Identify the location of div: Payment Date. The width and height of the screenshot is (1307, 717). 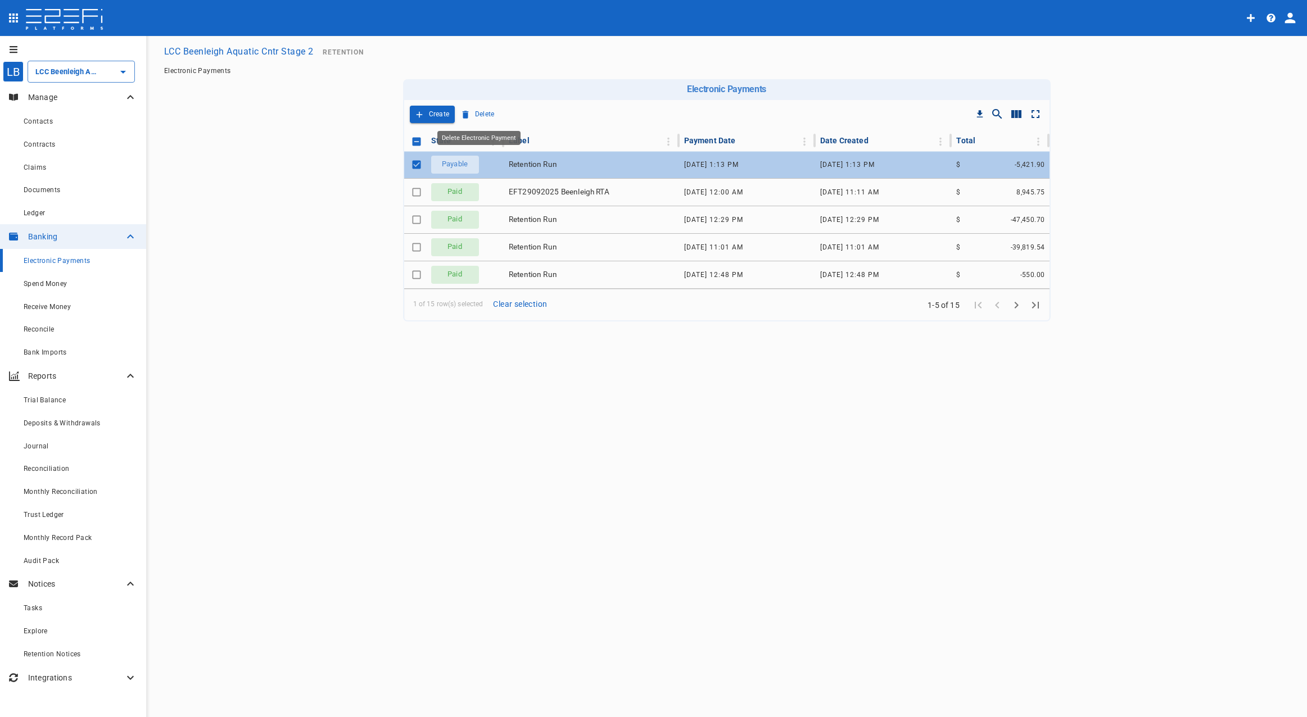
(710, 140).